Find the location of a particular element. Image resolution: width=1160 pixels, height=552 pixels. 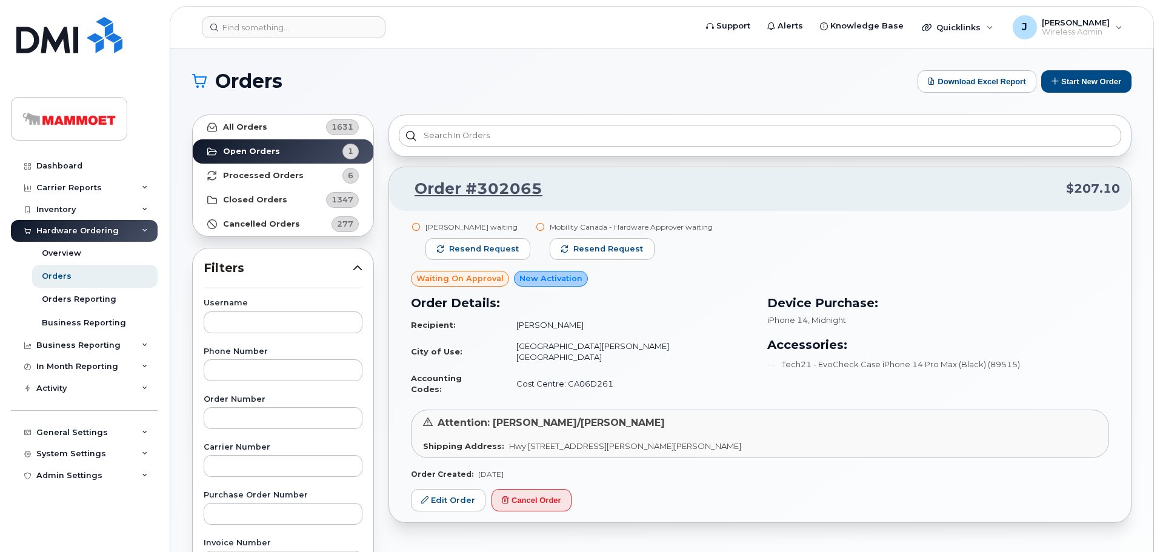

strong: Open Orders is located at coordinates (252, 152).